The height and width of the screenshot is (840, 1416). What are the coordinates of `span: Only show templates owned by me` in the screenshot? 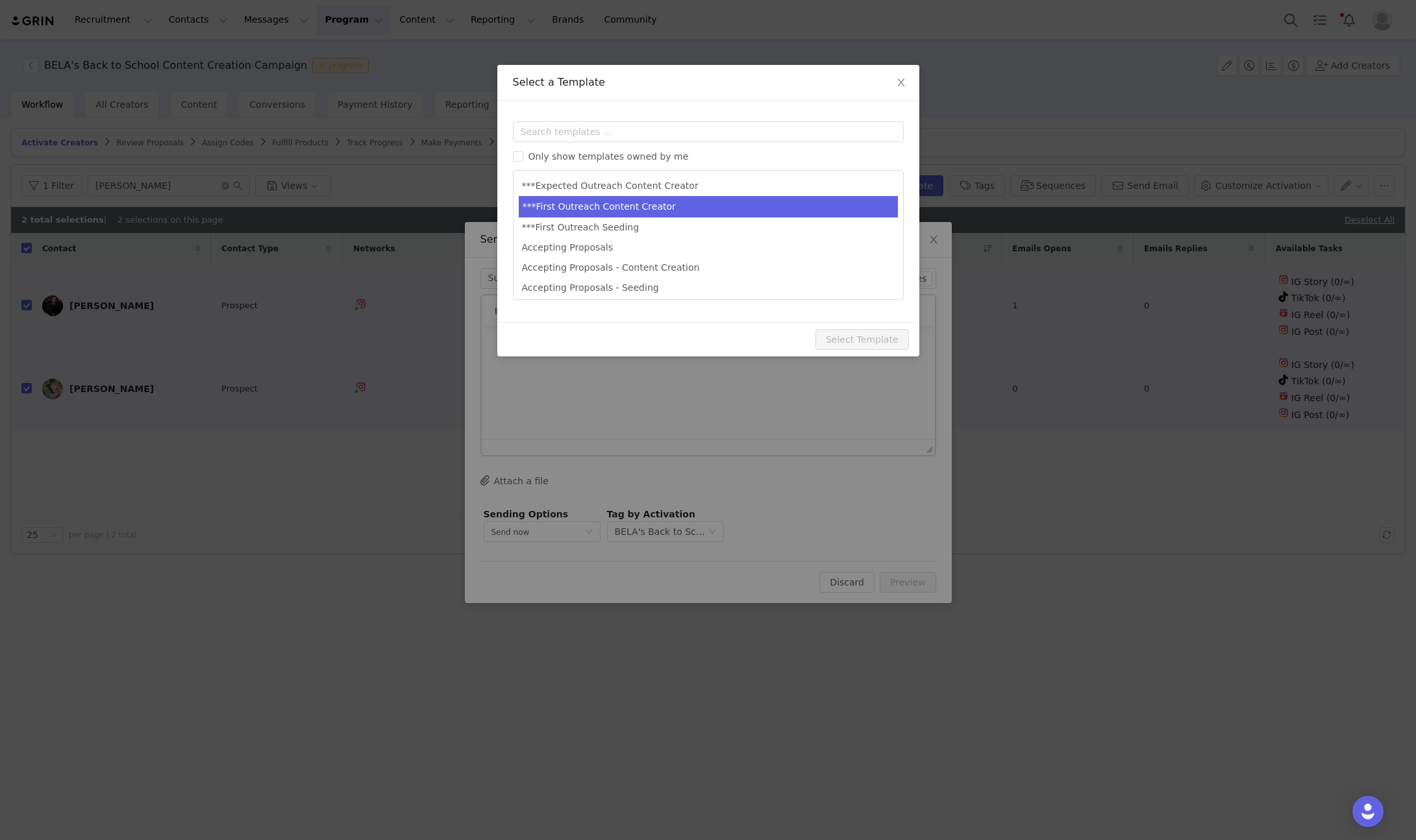 It's located at (609, 156).